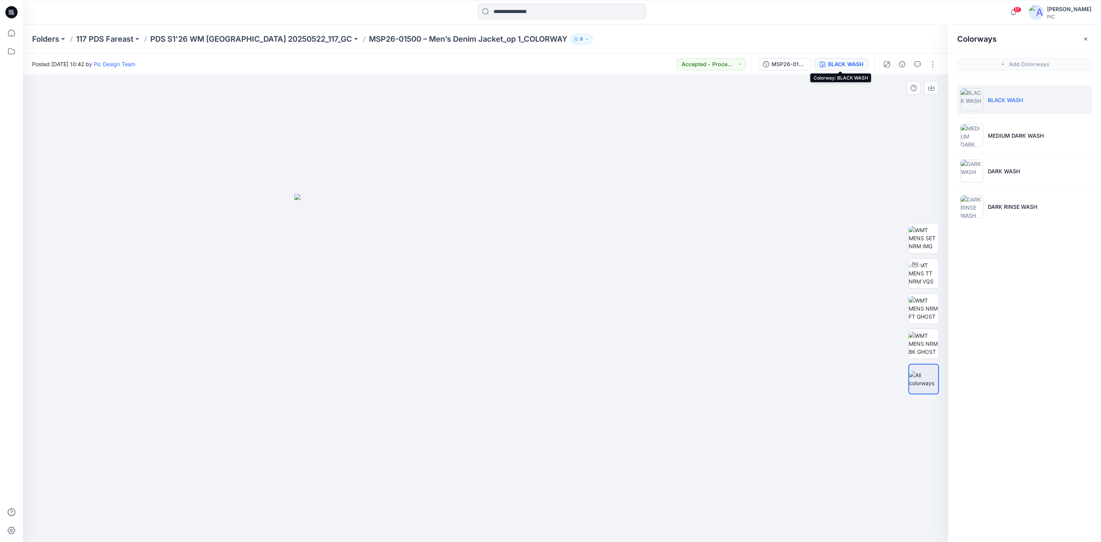  What do you see at coordinates (105, 39) in the screenshot?
I see `p: 117 PDS Fareast` at bounding box center [105, 39].